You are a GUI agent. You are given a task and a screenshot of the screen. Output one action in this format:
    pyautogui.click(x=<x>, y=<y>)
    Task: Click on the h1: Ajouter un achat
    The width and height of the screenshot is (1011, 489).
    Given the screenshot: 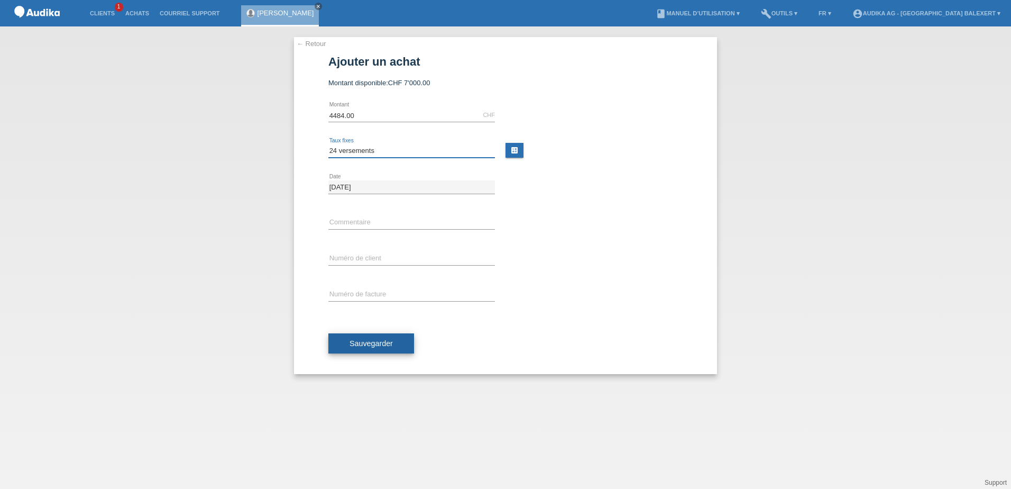 What is the action you would take?
    pyautogui.click(x=506, y=61)
    